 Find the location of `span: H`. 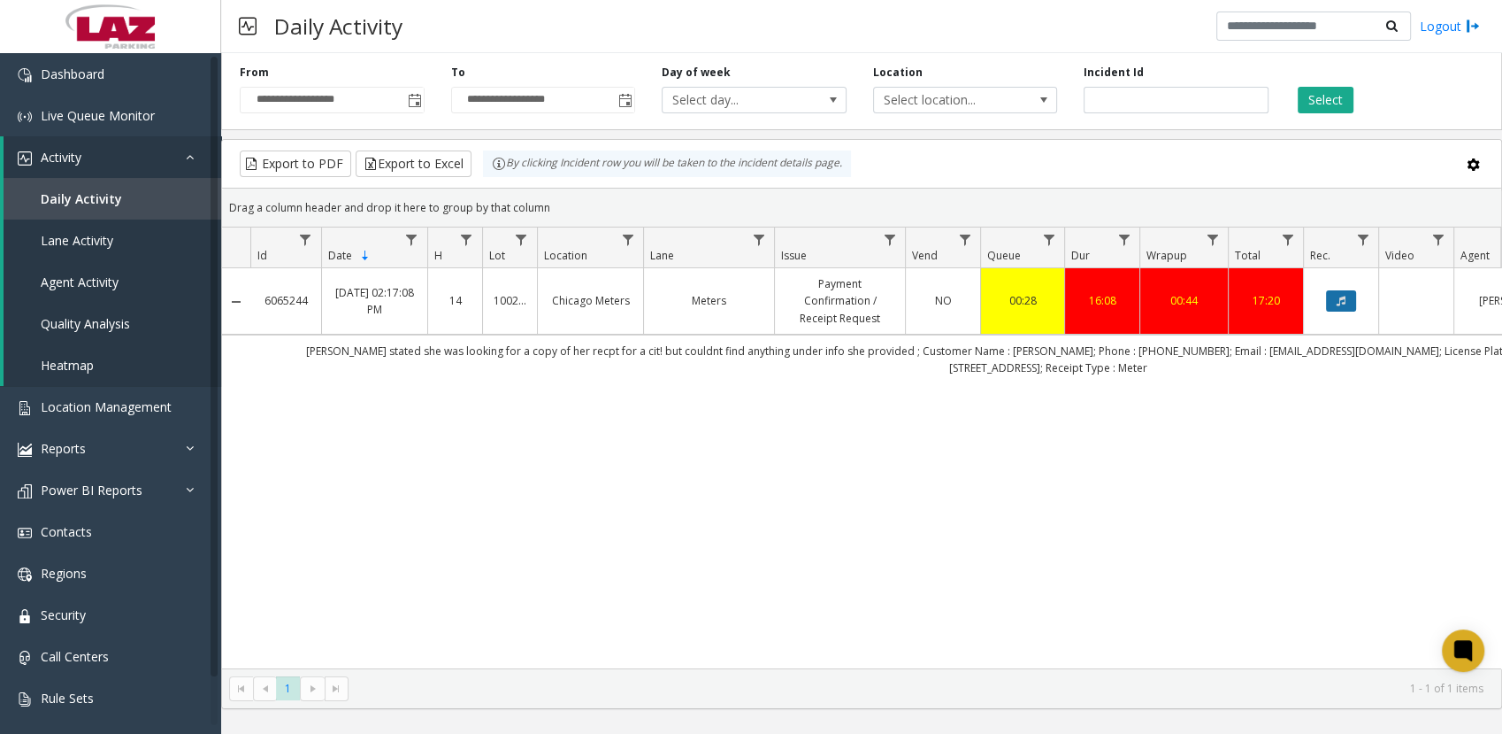

span: H is located at coordinates (438, 255).